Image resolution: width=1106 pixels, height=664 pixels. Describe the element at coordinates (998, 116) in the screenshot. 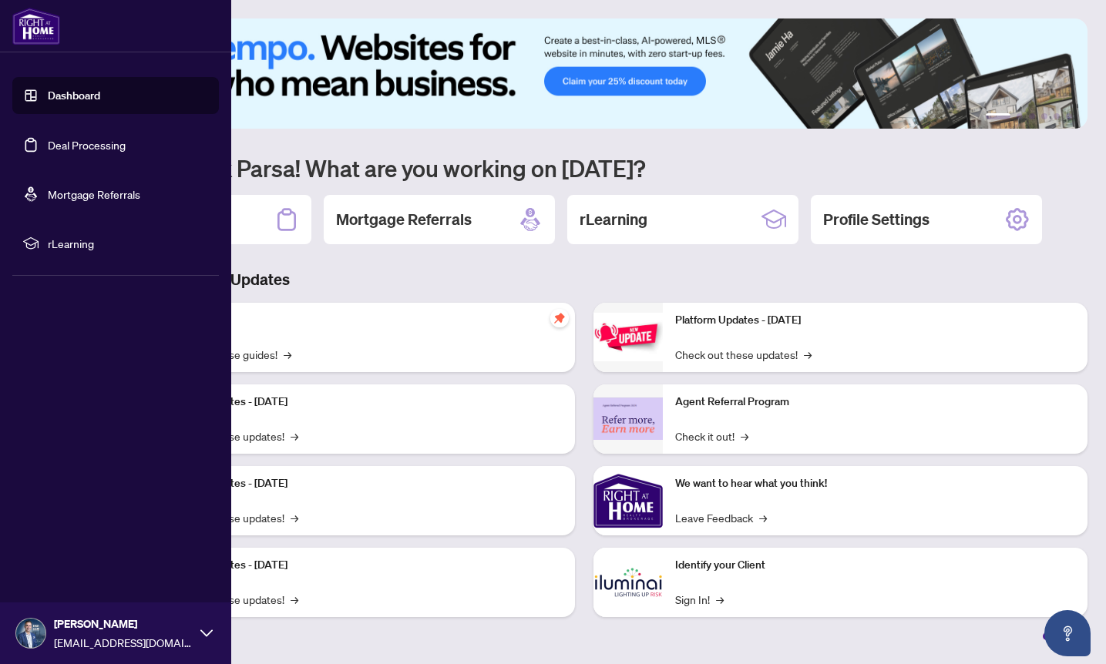

I see `button: 1` at that location.